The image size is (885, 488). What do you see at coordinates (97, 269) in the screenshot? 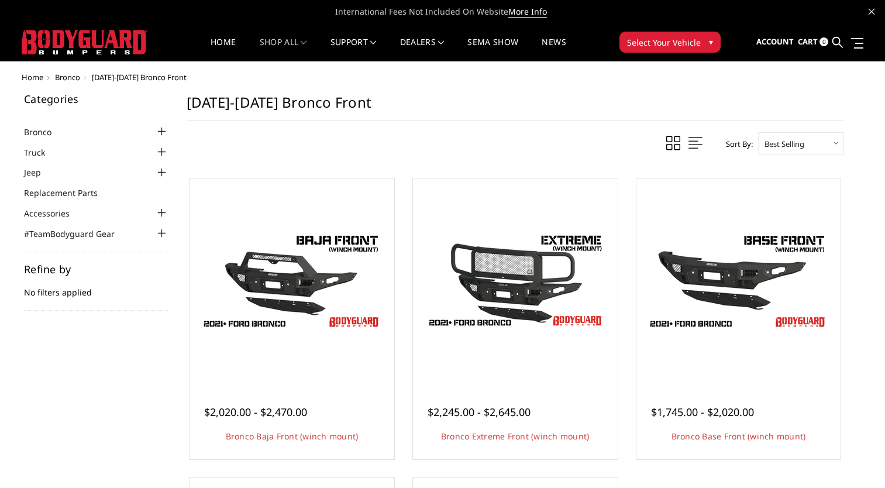
I see `h5: Refine by` at bounding box center [97, 269].